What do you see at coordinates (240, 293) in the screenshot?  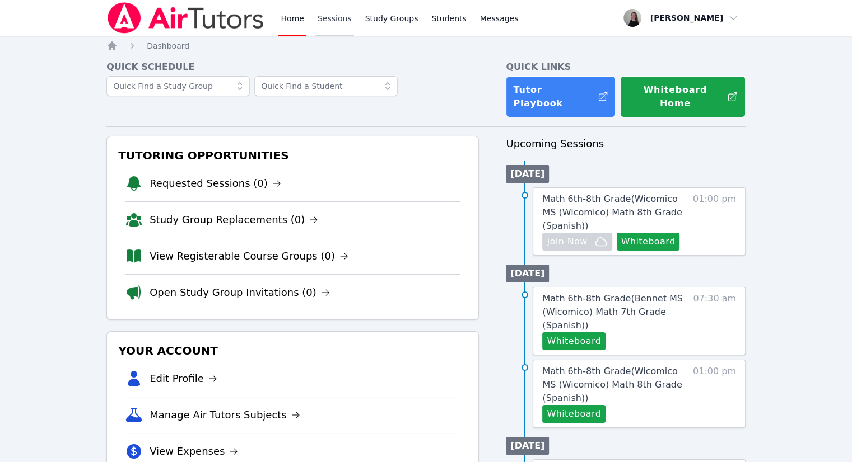 I see `a: Open Study Group Invitations (0)` at bounding box center [240, 293].